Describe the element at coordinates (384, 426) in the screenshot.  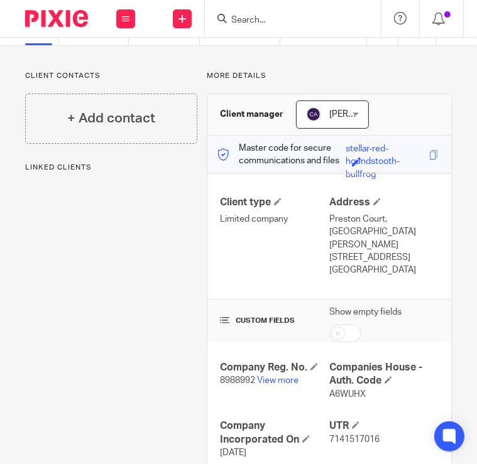
I see `h4: UTR` at that location.